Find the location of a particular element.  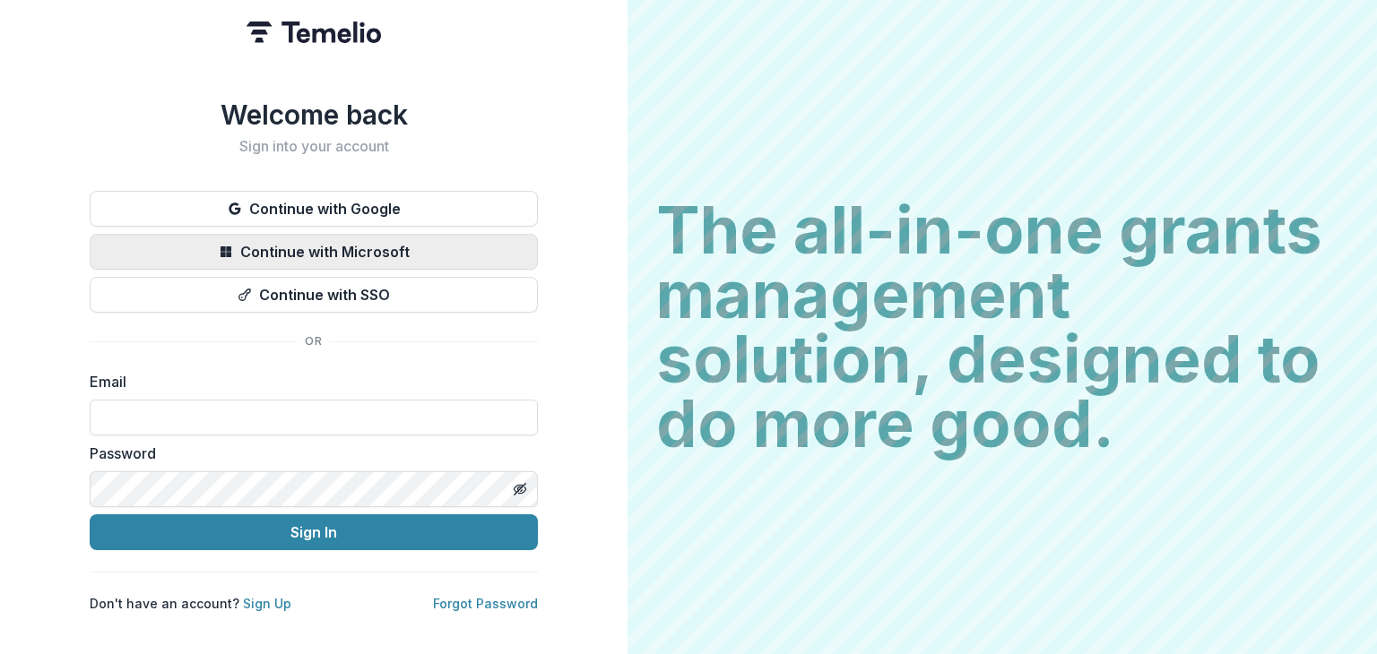

label: Email is located at coordinates (308, 382).